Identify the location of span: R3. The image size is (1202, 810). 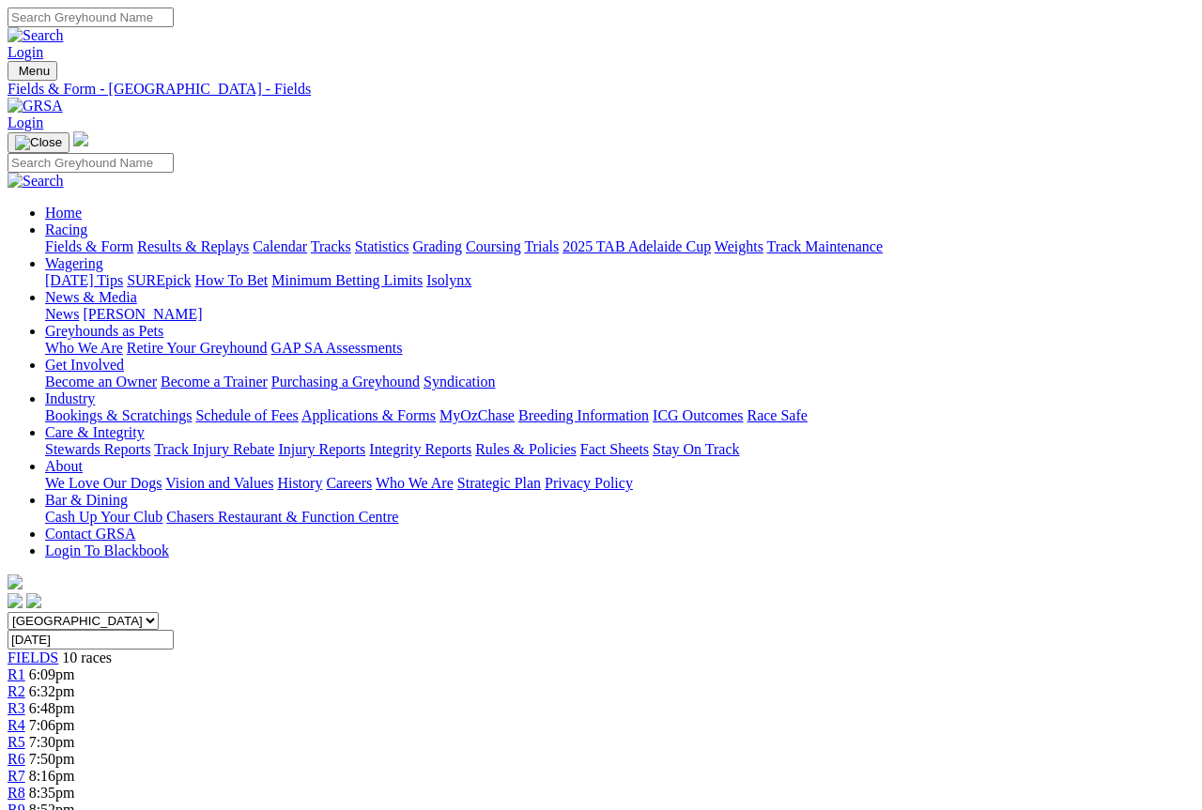
(16, 708).